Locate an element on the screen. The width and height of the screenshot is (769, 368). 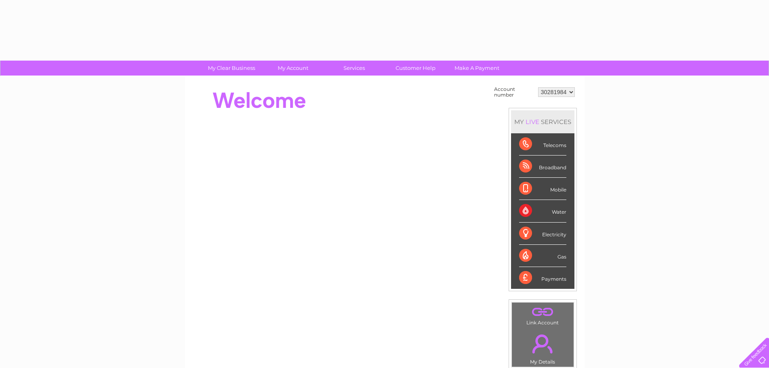
div: LIVE is located at coordinates (533, 122).